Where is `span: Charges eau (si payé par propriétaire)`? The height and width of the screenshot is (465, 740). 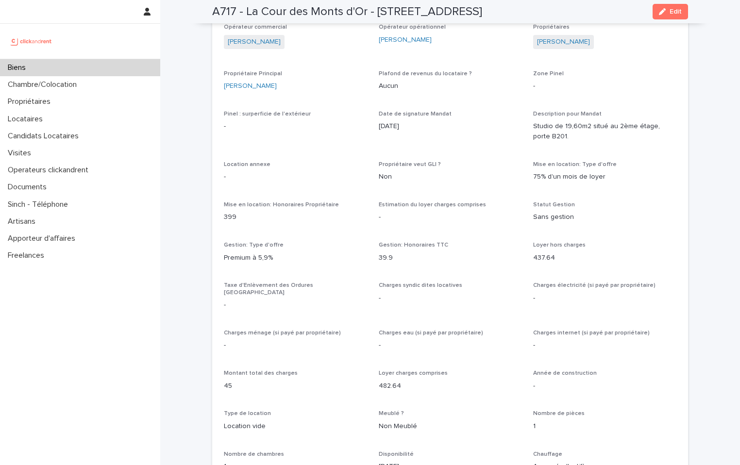
span: Charges eau (si payé par propriétaire) is located at coordinates (431, 333).